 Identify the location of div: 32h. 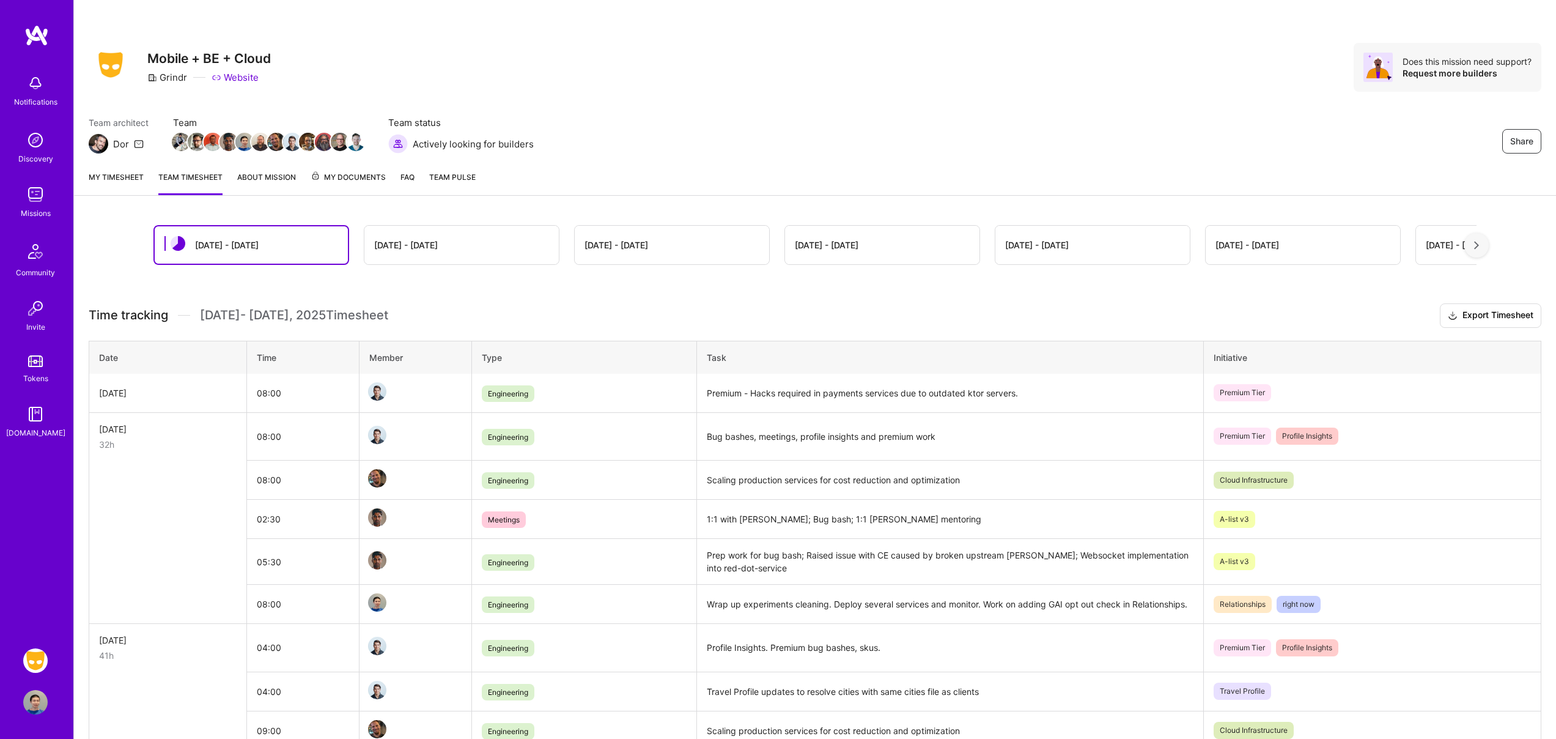
(168, 444).